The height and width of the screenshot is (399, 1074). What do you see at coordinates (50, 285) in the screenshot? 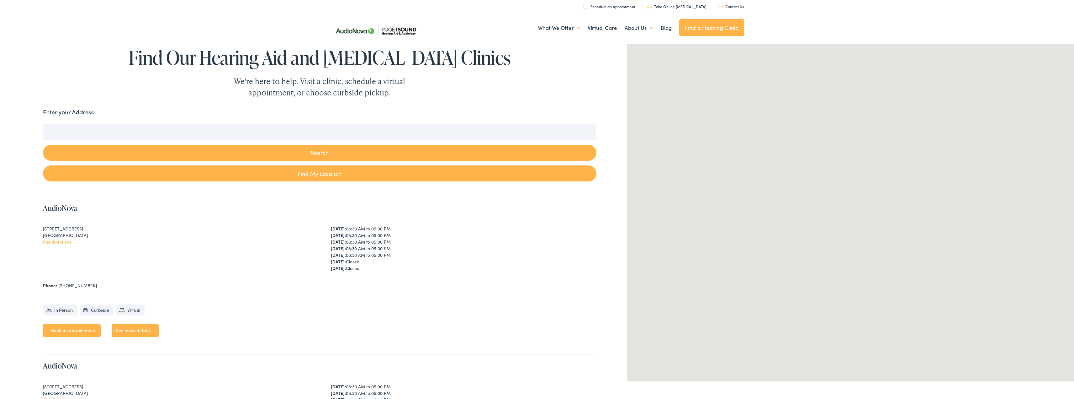
I see `strong: Phone:` at bounding box center [50, 285].